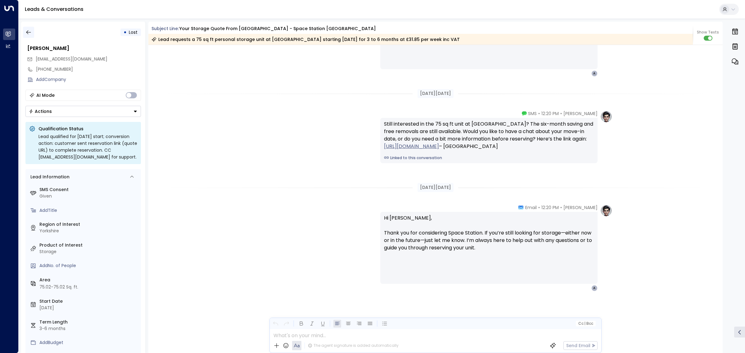 The width and height of the screenshot is (745, 353). Describe the element at coordinates (531, 208) in the screenshot. I see `span: Email` at that location.